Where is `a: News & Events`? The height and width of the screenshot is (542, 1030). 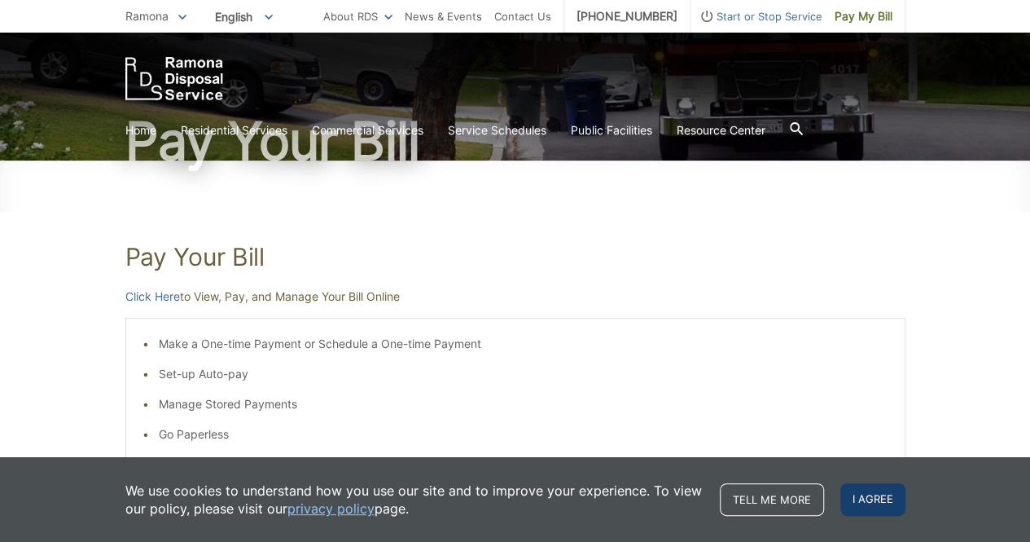
a: News & Events is located at coordinates (443, 16).